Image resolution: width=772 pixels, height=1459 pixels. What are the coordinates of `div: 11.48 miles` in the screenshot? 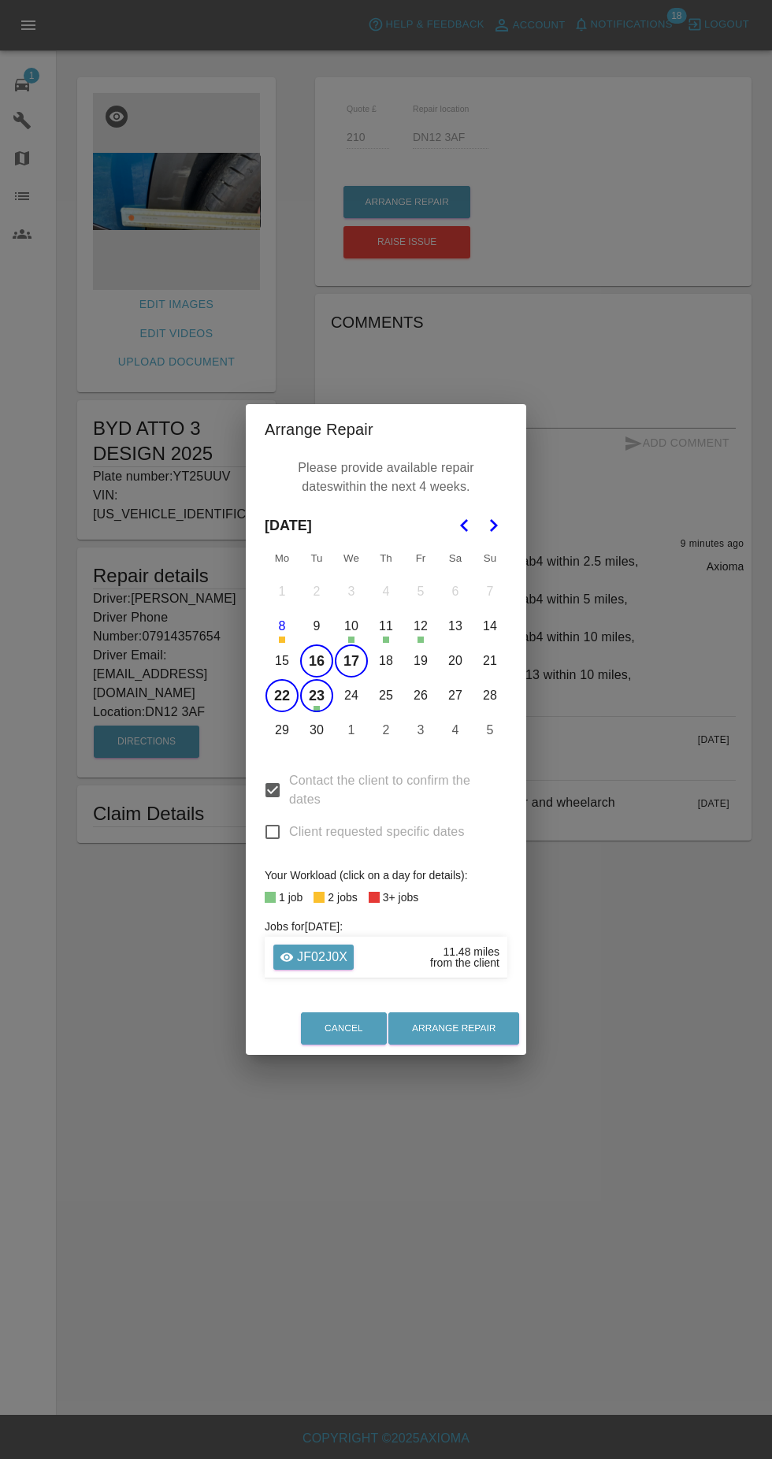 It's located at (471, 952).